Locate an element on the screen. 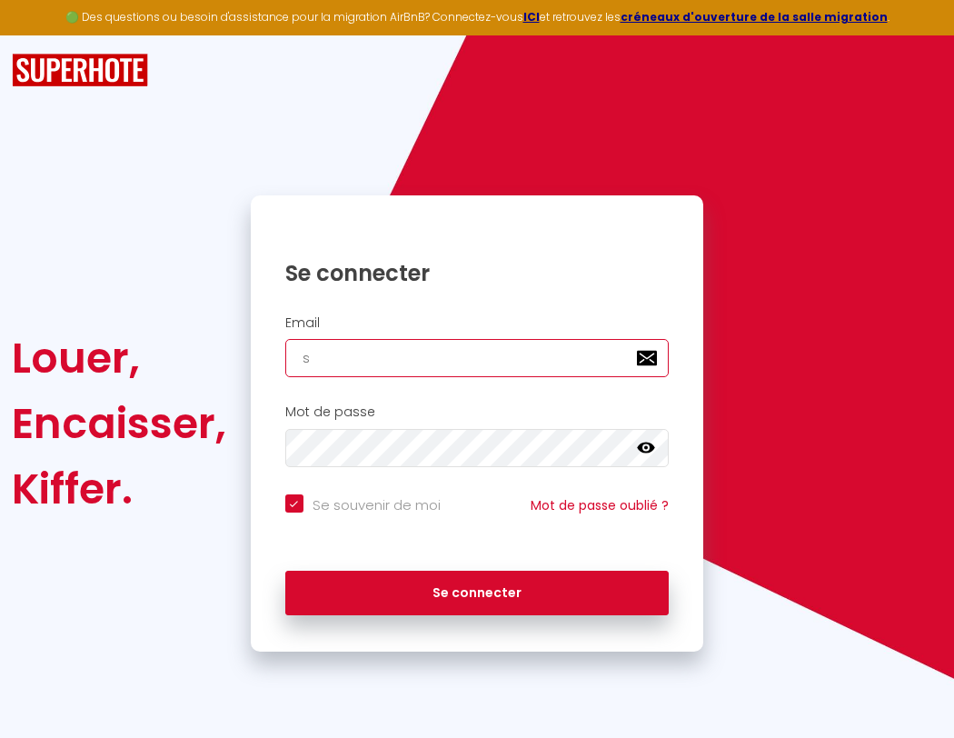 Image resolution: width=954 pixels, height=738 pixels. strong: ICI is located at coordinates (532, 16).